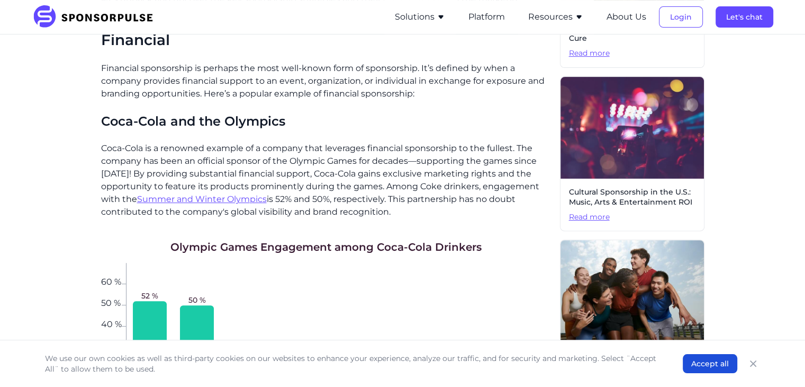 This screenshot has width=805, height=387. I want to click on h2: Financial, so click(326, 40).